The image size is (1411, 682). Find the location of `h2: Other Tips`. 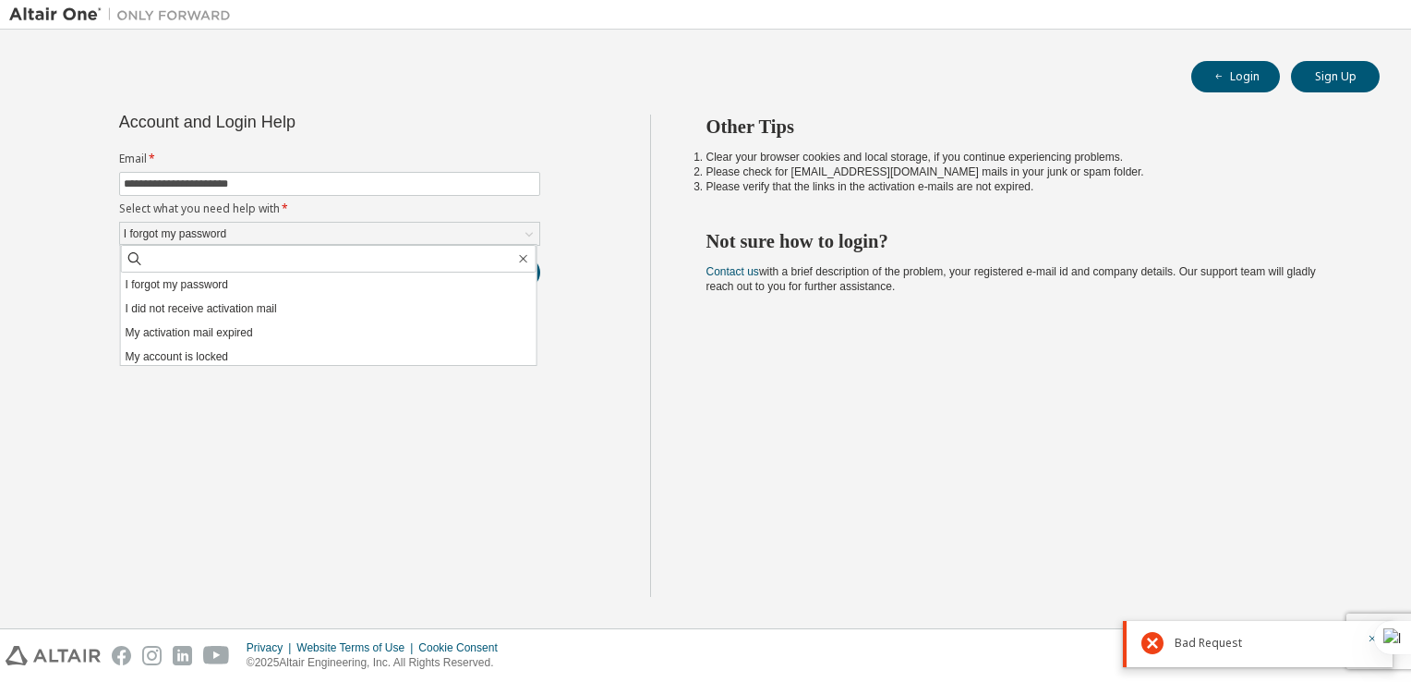

h2: Other Tips is located at coordinates (1027, 127).